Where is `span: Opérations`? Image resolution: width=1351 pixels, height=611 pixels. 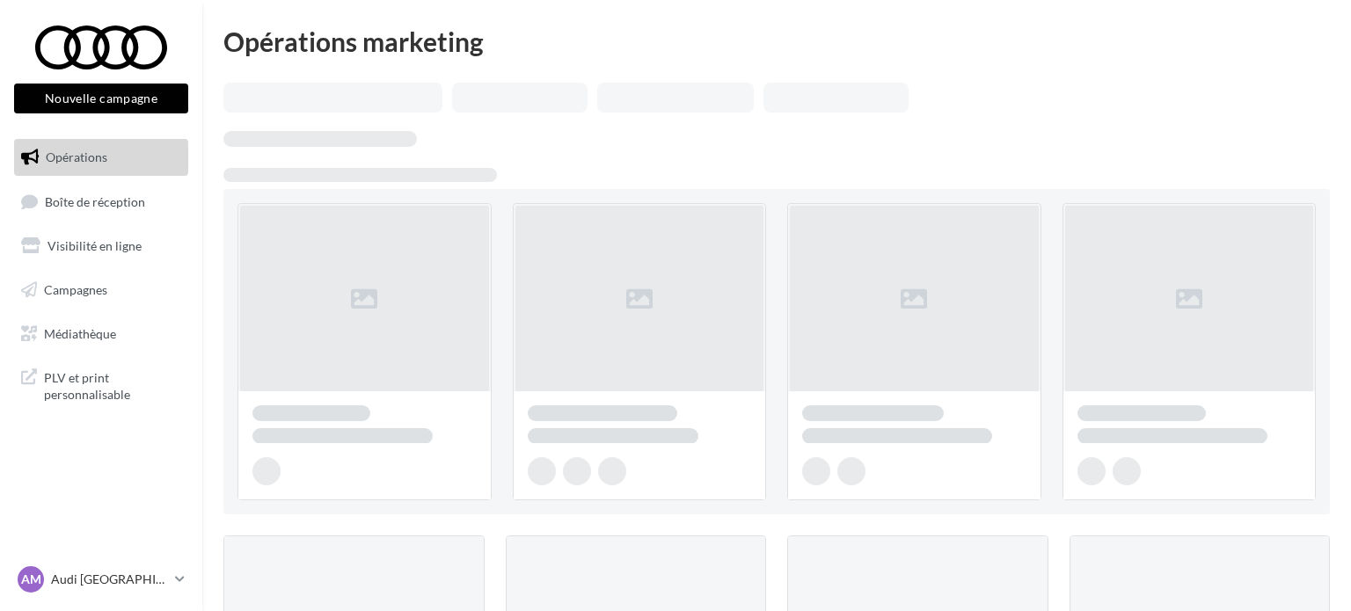 span: Opérations is located at coordinates (77, 157).